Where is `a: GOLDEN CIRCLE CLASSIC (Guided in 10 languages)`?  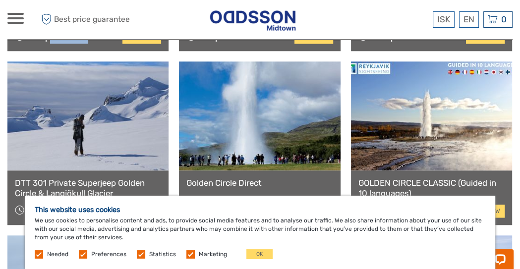 a: GOLDEN CIRCLE CLASSIC (Guided in 10 languages) is located at coordinates (432, 188).